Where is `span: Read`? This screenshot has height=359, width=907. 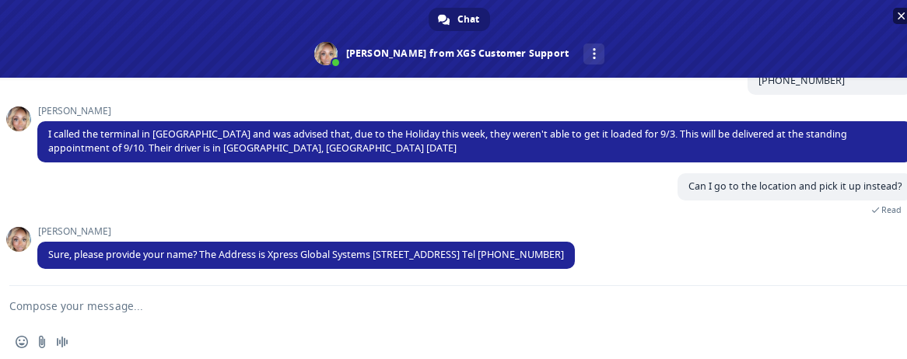 span: Read is located at coordinates (891, 210).